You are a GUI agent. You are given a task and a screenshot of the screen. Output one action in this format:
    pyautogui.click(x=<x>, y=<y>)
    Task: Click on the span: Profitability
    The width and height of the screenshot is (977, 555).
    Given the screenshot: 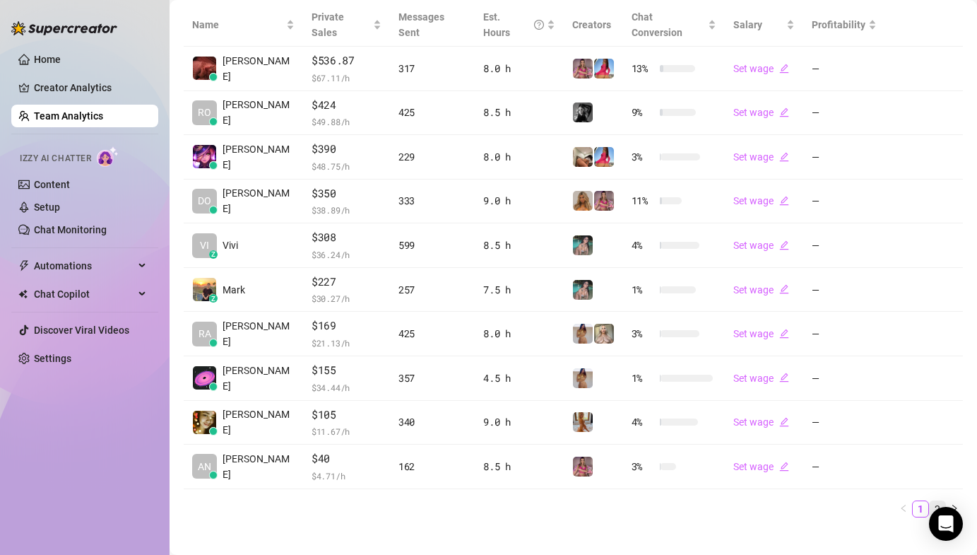 What is the action you would take?
    pyautogui.click(x=839, y=25)
    